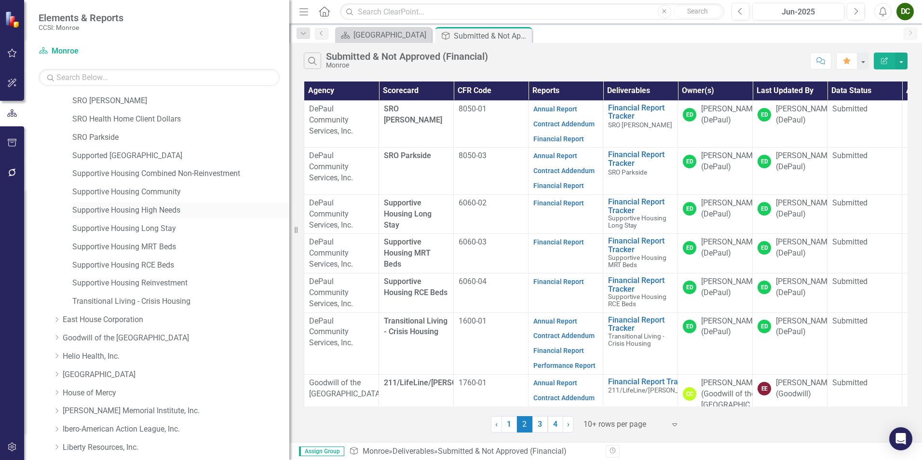  What do you see at coordinates (176, 320) in the screenshot?
I see `a: East House Corporation` at bounding box center [176, 320].